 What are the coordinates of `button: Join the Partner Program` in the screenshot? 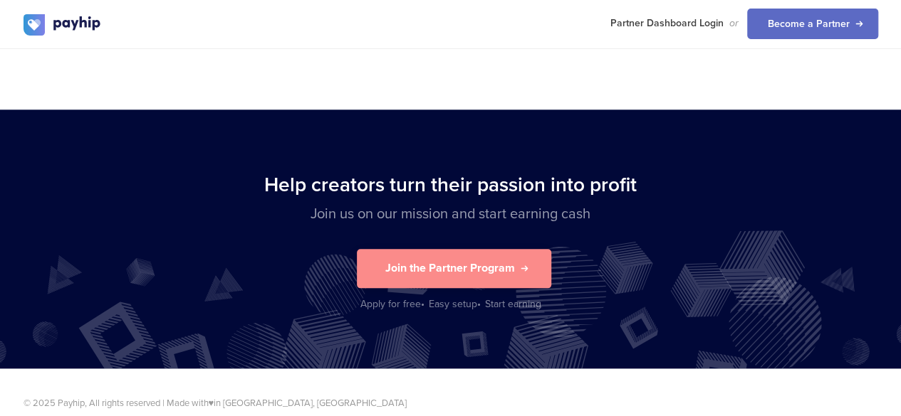 It's located at (453, 268).